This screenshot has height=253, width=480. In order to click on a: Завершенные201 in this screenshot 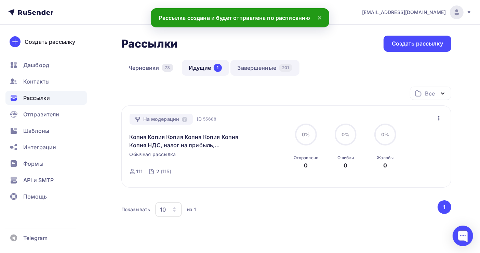, I will do `click(265, 68)`.